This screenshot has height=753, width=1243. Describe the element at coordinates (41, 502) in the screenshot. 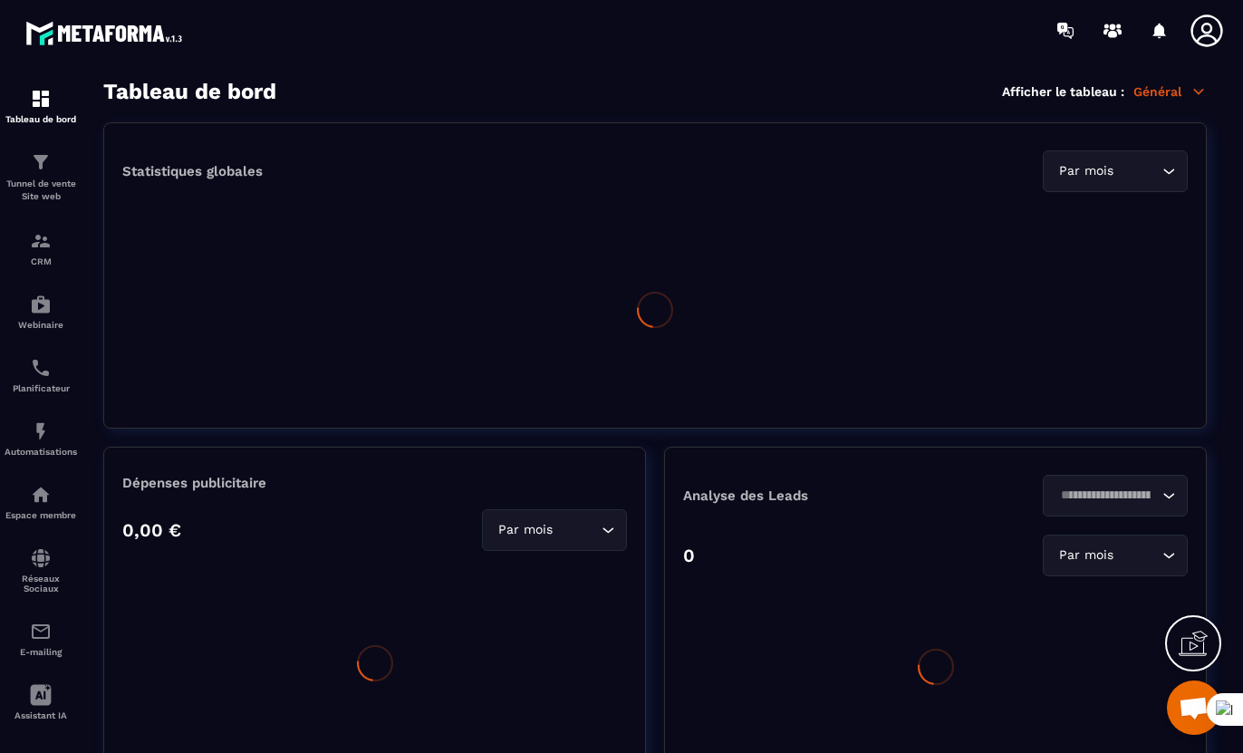

I see `a: automationsautomationsEspace membre` at that location.